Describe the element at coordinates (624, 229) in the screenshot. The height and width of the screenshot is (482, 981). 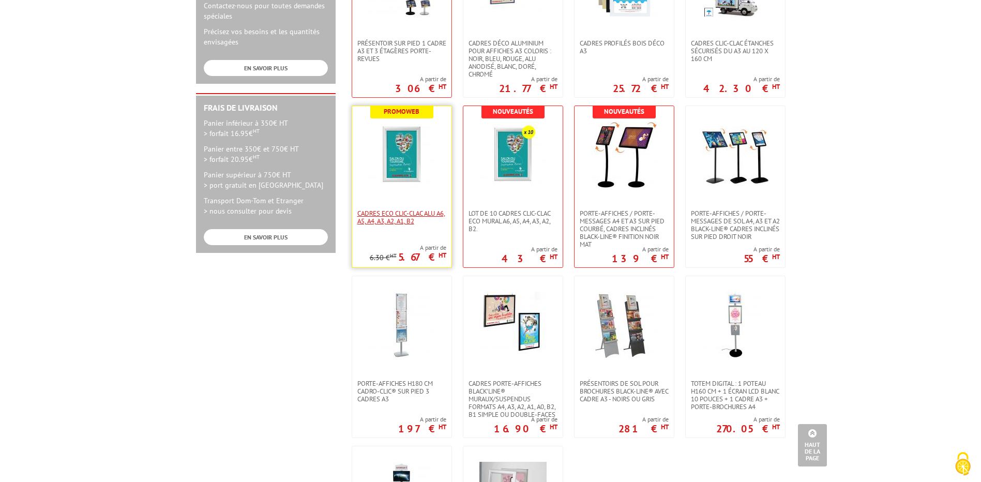
I see `a: Porte-affiches / Porte-messages A4 et A3 sur pied courbé, cadres inclinés Black-Line® finition no...` at that location.